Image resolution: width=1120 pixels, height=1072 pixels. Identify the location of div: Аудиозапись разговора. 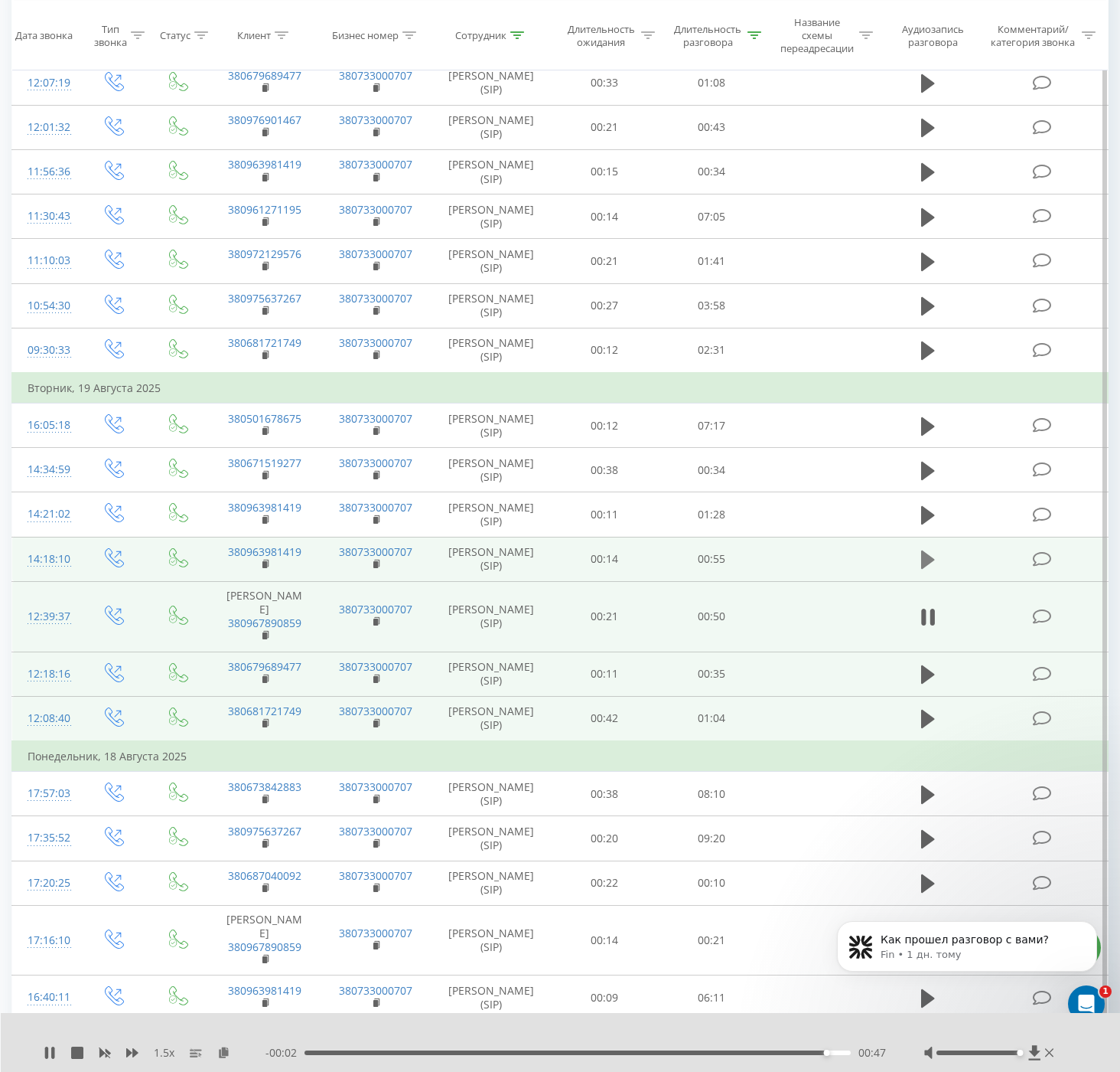
(933, 35).